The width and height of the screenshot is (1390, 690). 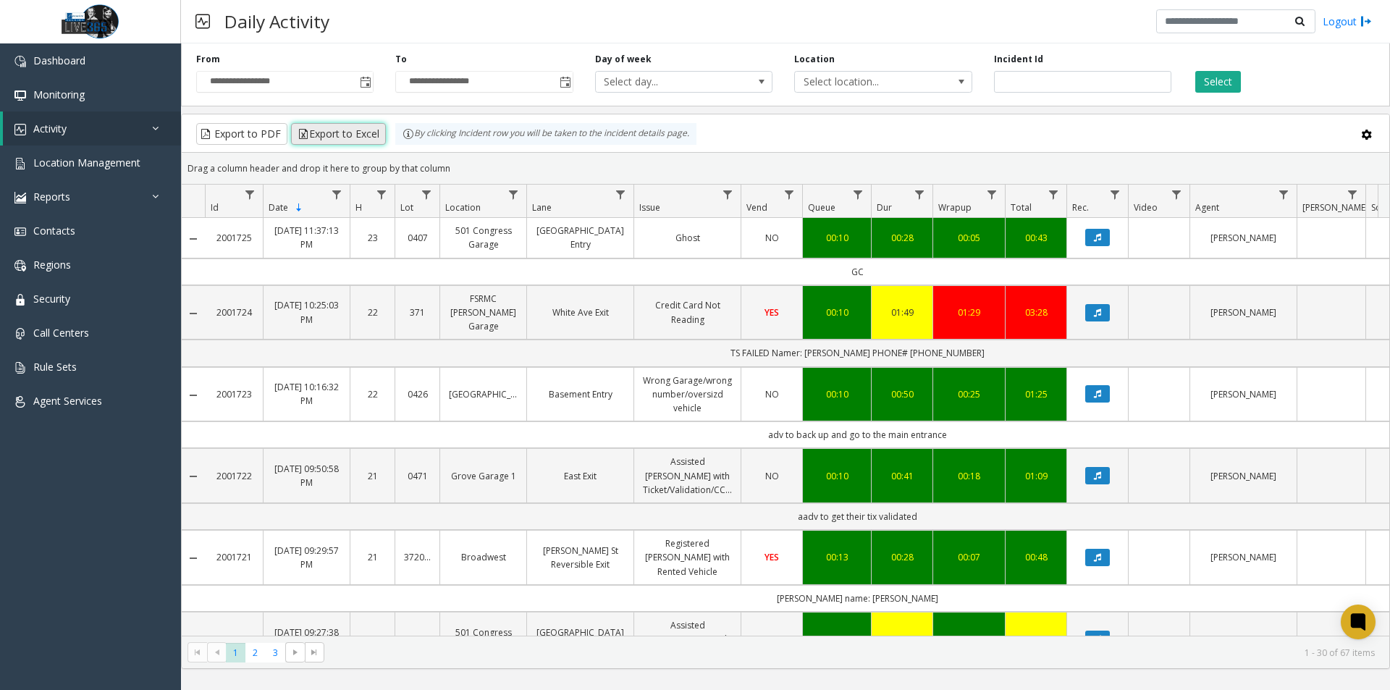 I want to click on span: Call Centers, so click(x=61, y=332).